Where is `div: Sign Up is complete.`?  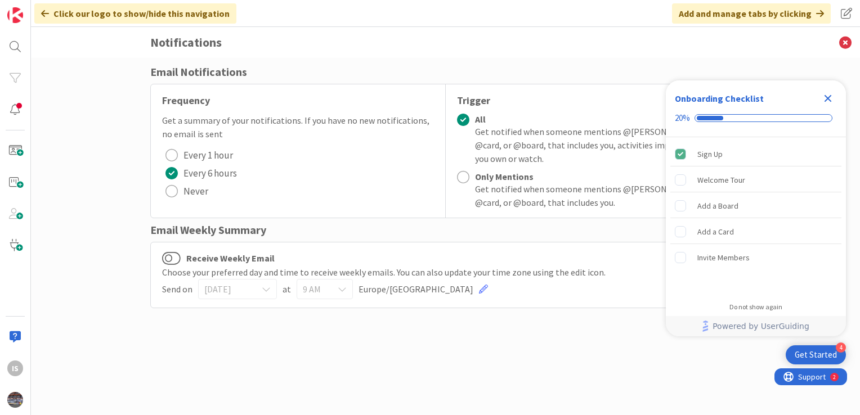 div: Sign Up is complete. is located at coordinates (756, 154).